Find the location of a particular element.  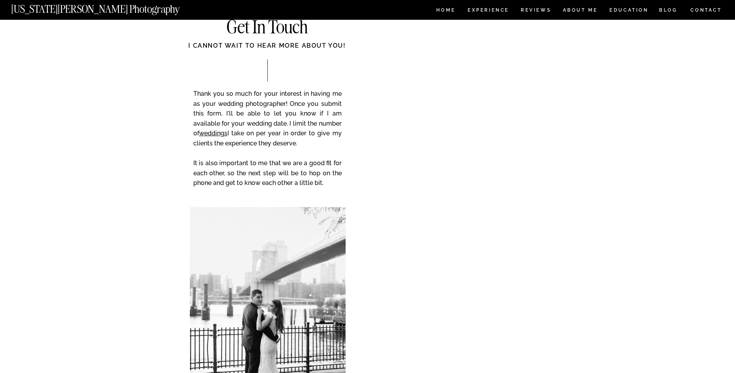

a: EDUCATION is located at coordinates (629, 11).